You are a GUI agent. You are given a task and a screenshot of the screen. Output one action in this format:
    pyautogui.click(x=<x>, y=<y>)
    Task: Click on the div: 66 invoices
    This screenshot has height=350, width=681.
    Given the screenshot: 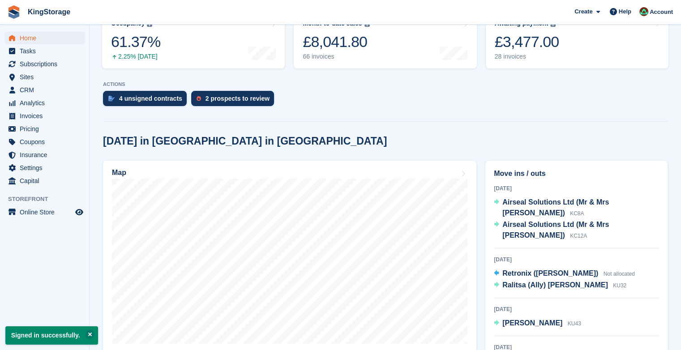 What is the action you would take?
    pyautogui.click(x=336, y=56)
    